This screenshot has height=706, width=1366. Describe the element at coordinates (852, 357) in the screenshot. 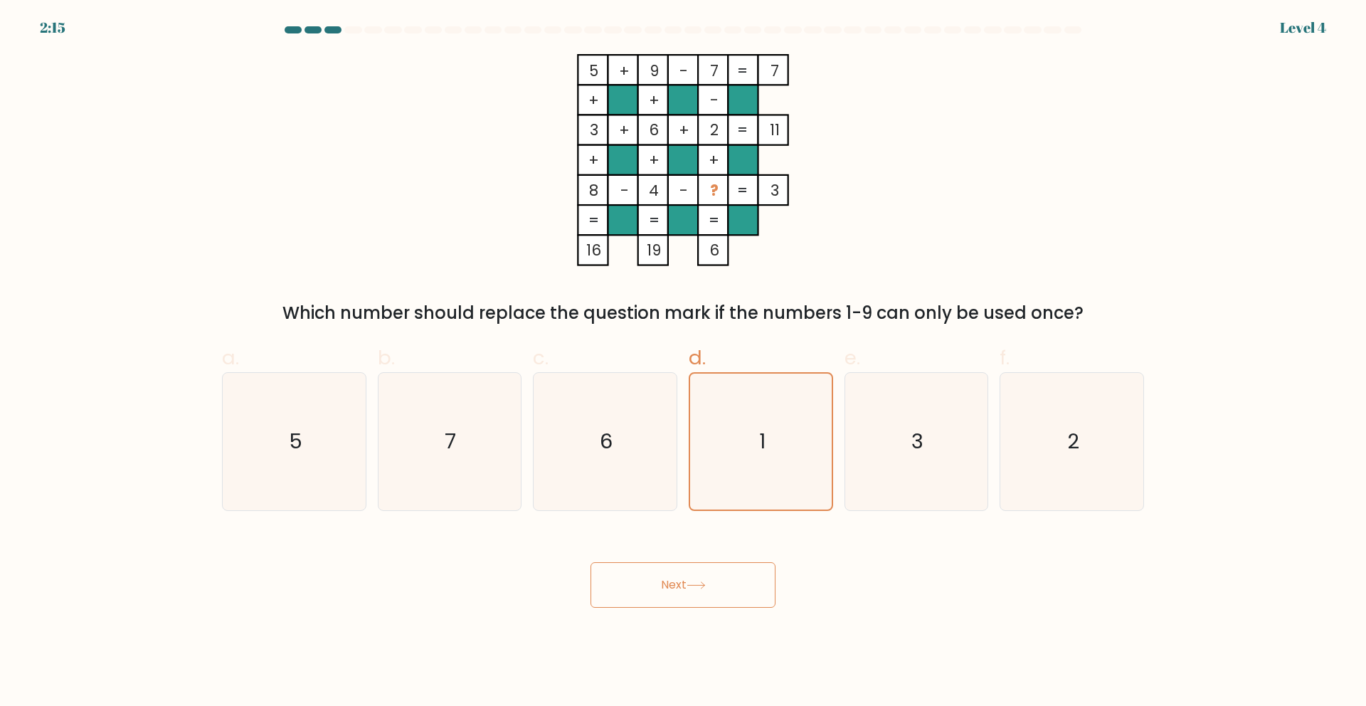

I see `span: e.` at that location.